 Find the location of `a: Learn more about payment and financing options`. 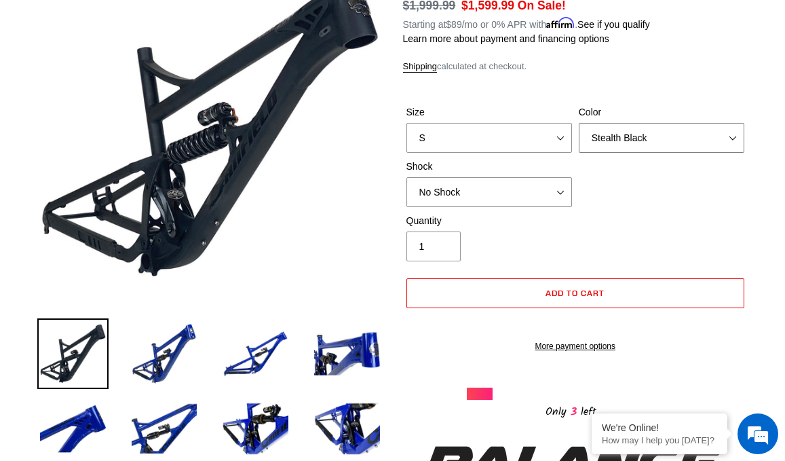

a: Learn more about payment and financing options is located at coordinates (506, 39).